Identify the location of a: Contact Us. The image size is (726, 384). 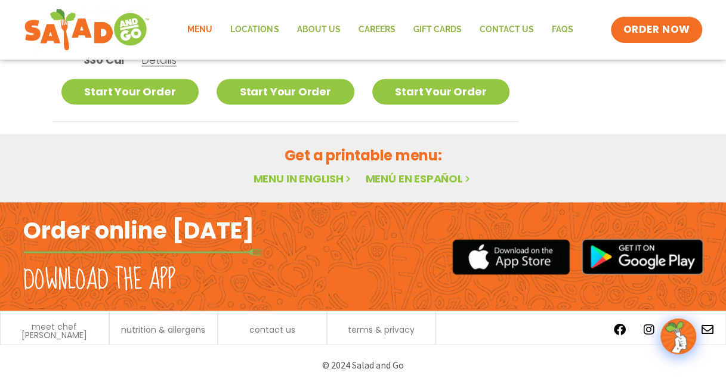
(506, 30).